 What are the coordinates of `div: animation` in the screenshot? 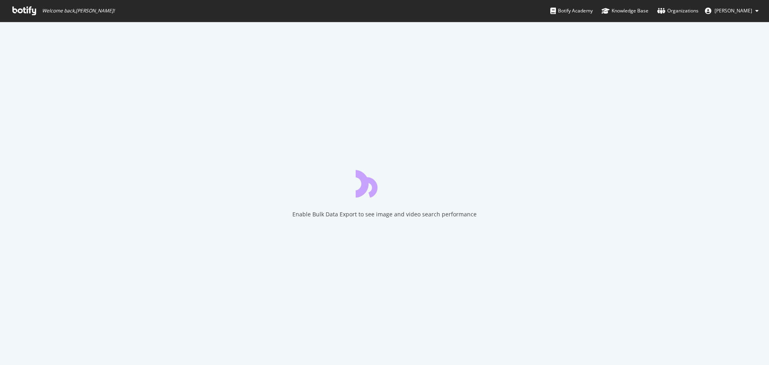 It's located at (384, 183).